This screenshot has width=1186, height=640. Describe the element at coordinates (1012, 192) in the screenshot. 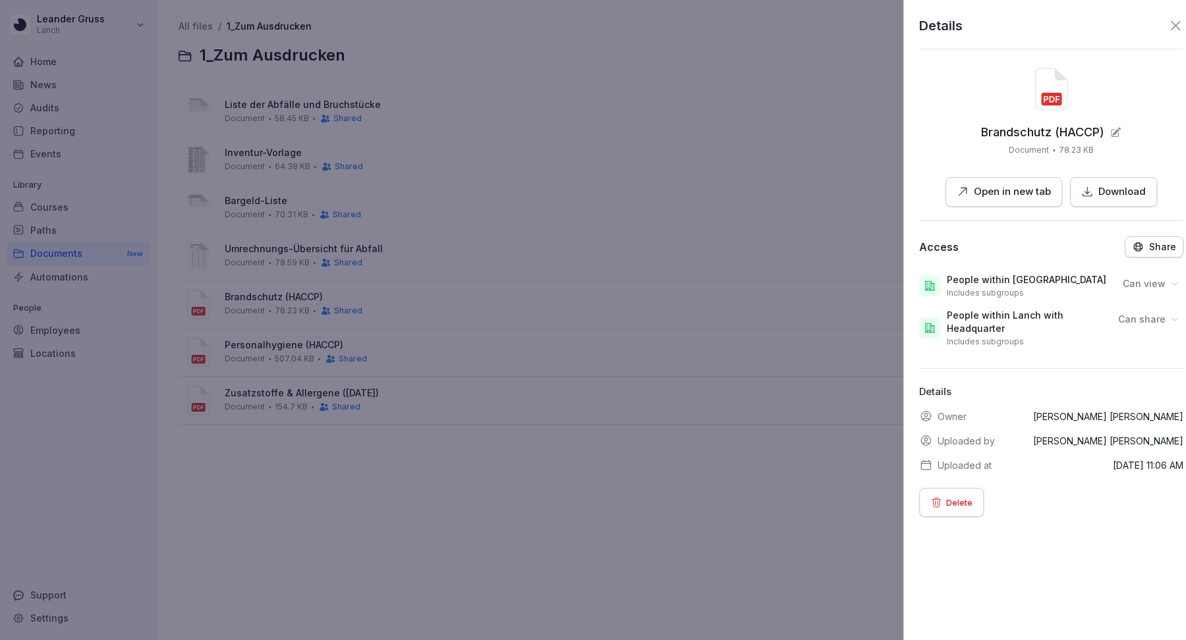

I see `p: Open in new tab` at that location.